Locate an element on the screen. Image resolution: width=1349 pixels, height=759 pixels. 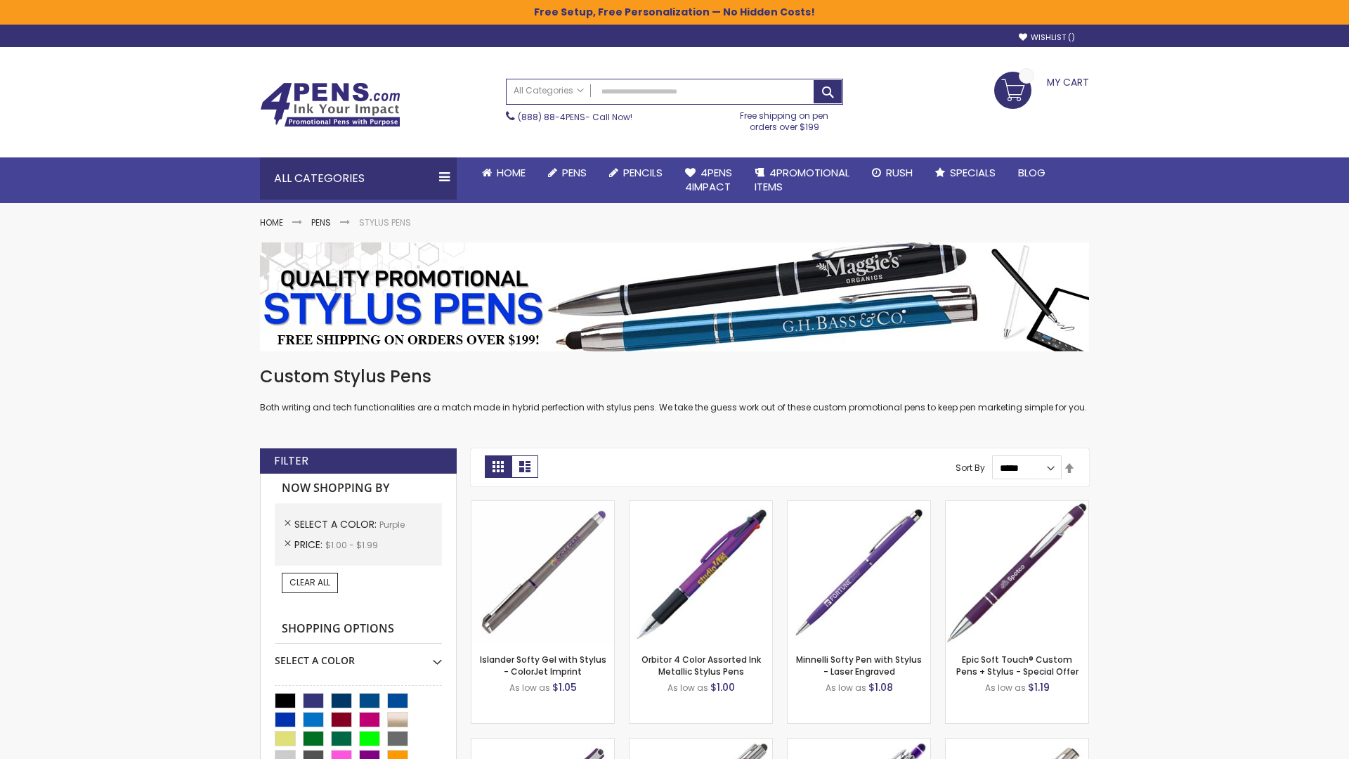
span: Rush is located at coordinates (899, 172).